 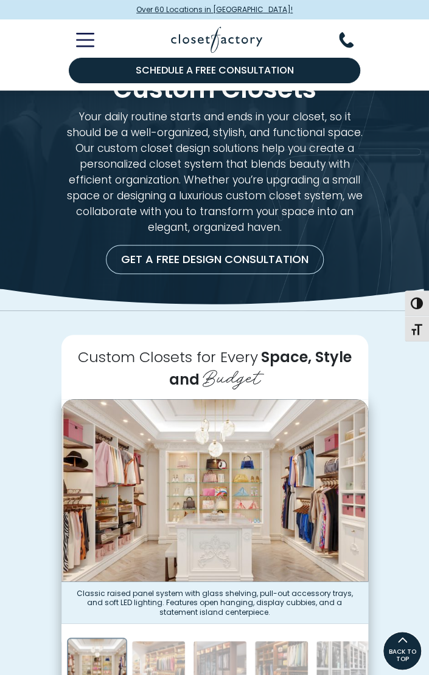 I want to click on button: Toggle Mobile Menu, so click(x=78, y=40).